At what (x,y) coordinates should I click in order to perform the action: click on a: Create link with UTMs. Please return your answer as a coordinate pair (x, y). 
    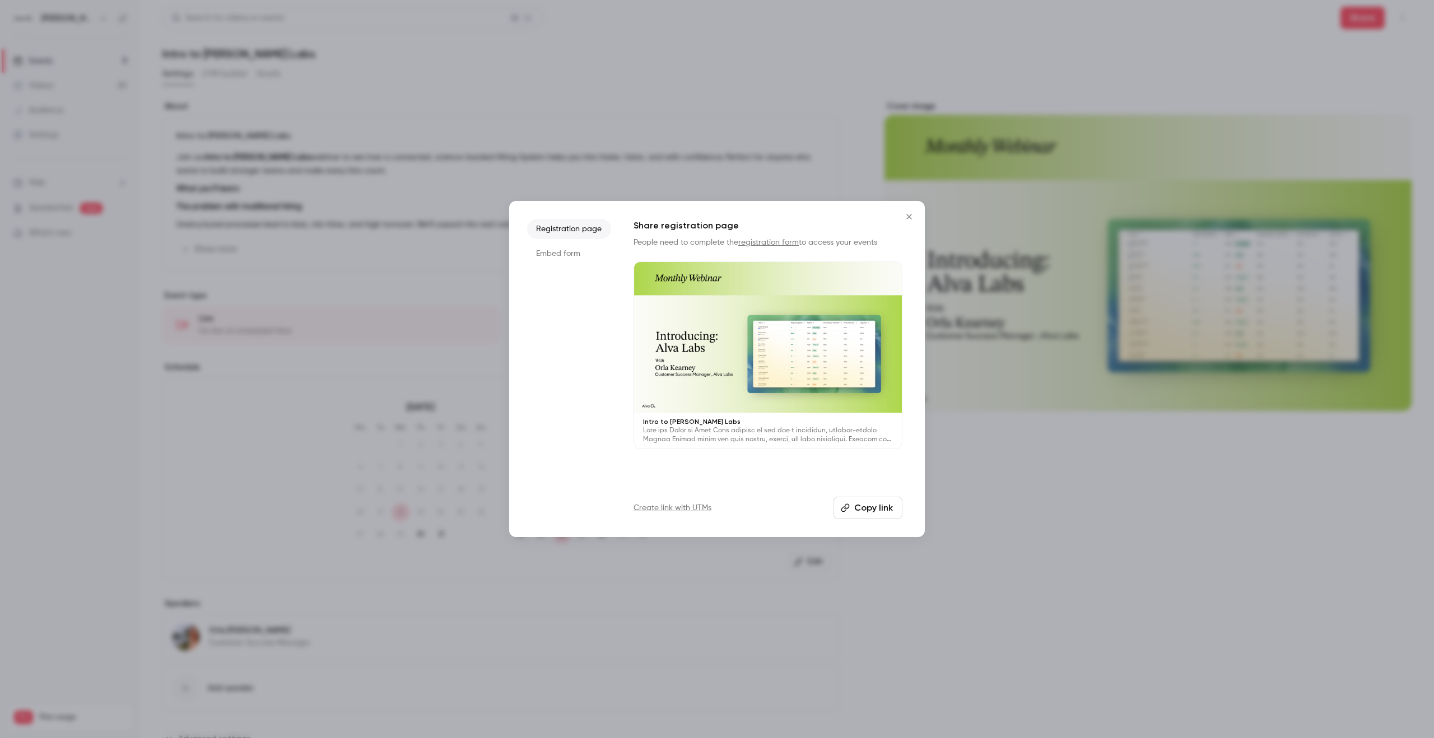
    Looking at the image, I should click on (672, 508).